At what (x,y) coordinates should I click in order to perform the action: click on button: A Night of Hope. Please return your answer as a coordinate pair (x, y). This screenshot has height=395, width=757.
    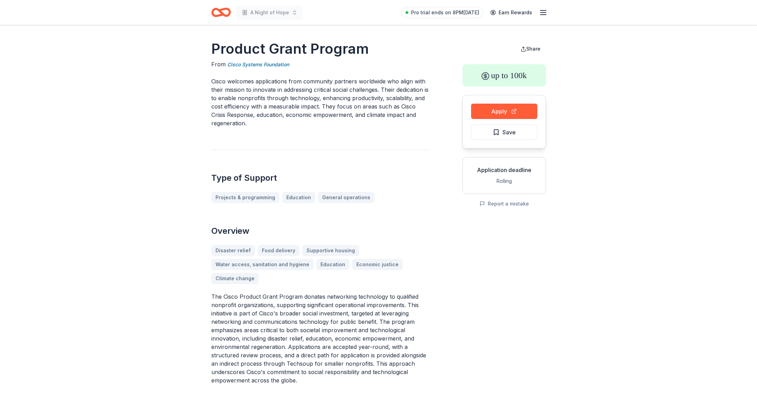
    Looking at the image, I should click on (269, 13).